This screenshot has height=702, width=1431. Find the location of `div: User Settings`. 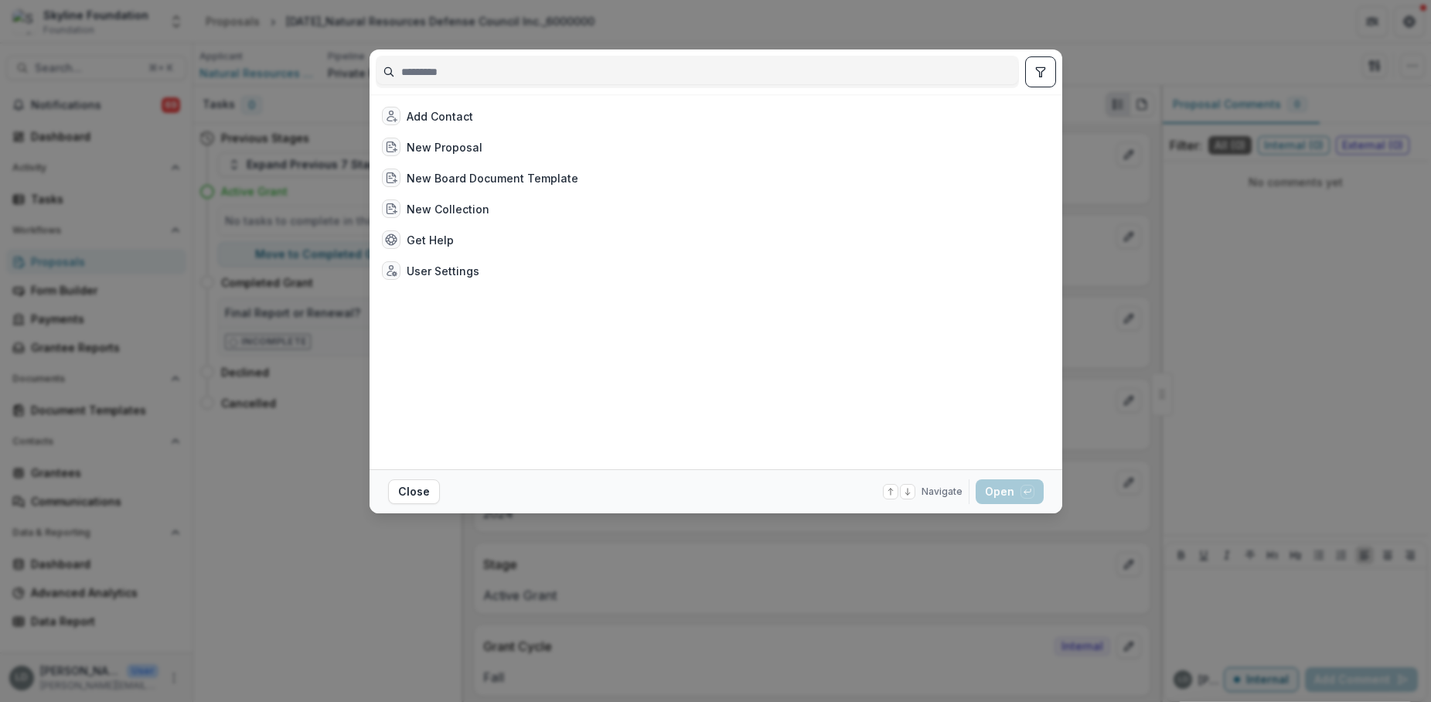

div: User Settings is located at coordinates (443, 270).